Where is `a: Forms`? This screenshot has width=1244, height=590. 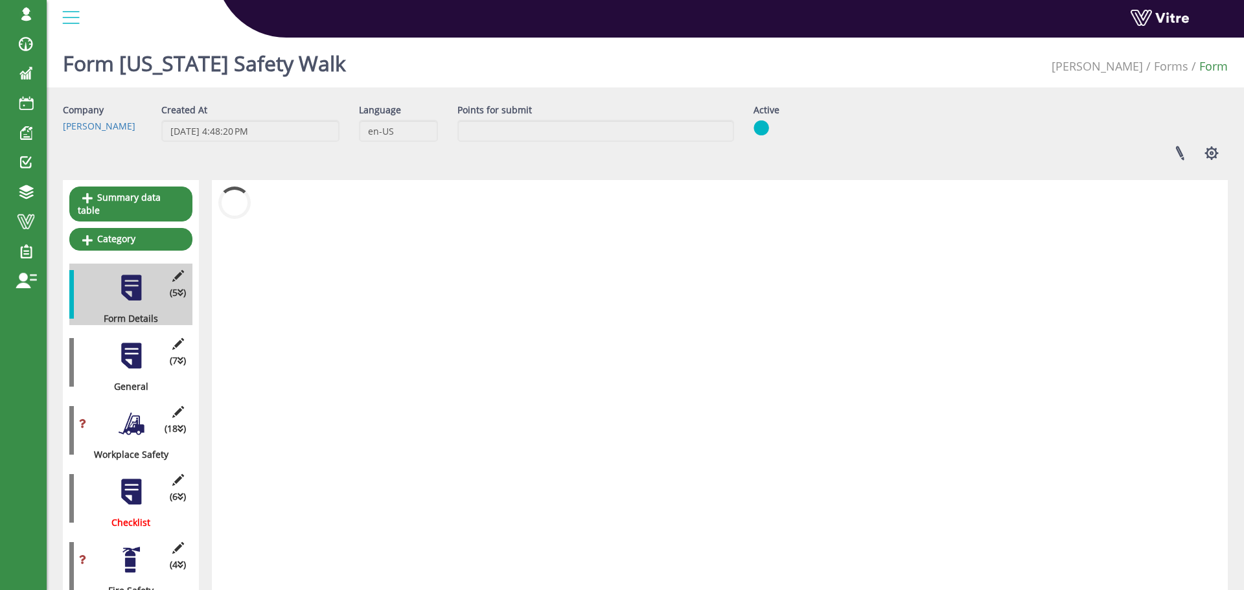 a: Forms is located at coordinates (1171, 66).